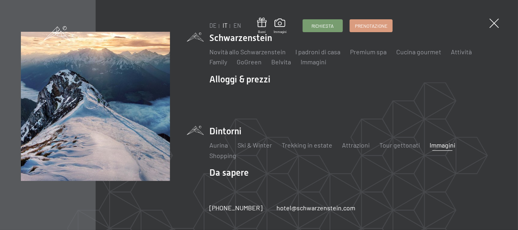 The height and width of the screenshot is (230, 518). Describe the element at coordinates (368, 51) in the screenshot. I see `a: Premium spa` at that location.